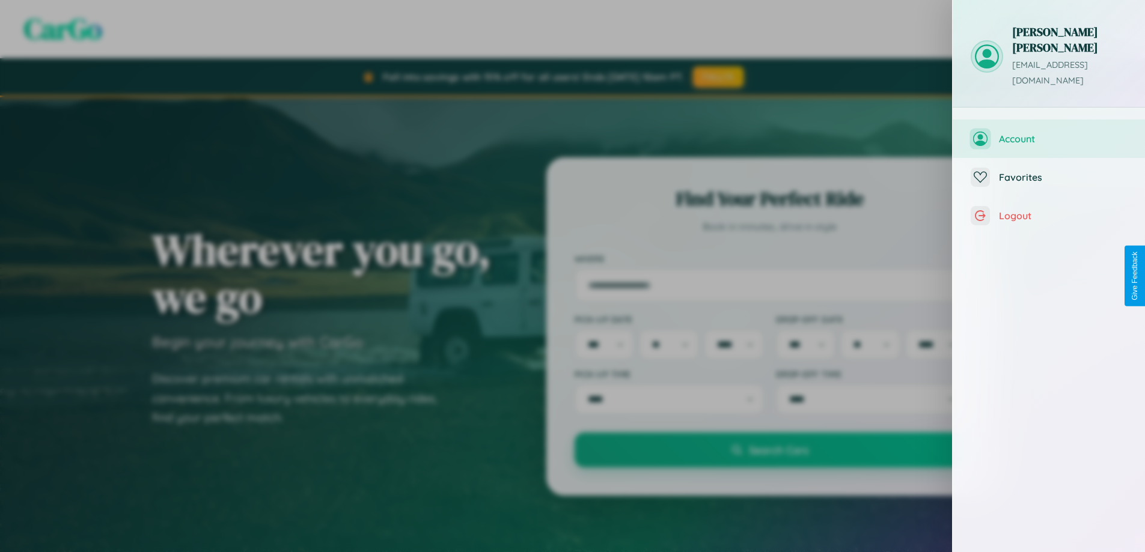 The height and width of the screenshot is (552, 1145). I want to click on button: Account, so click(1048, 139).